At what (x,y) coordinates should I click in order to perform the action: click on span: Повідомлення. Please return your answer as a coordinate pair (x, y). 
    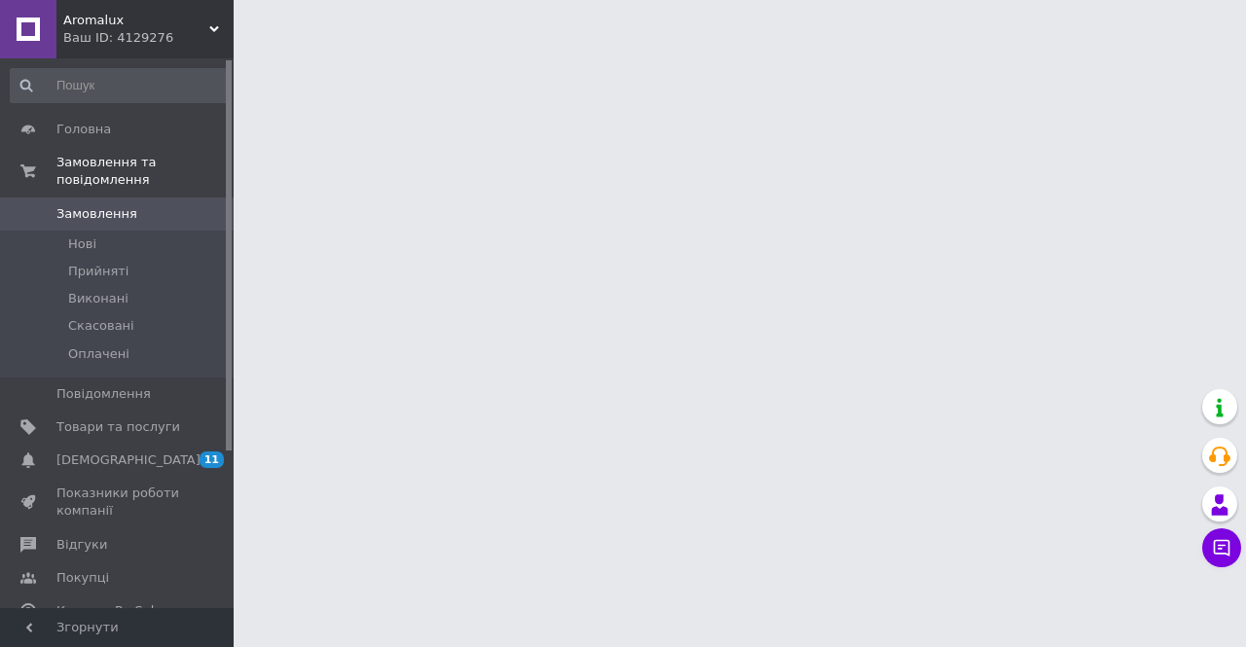
    Looking at the image, I should click on (103, 394).